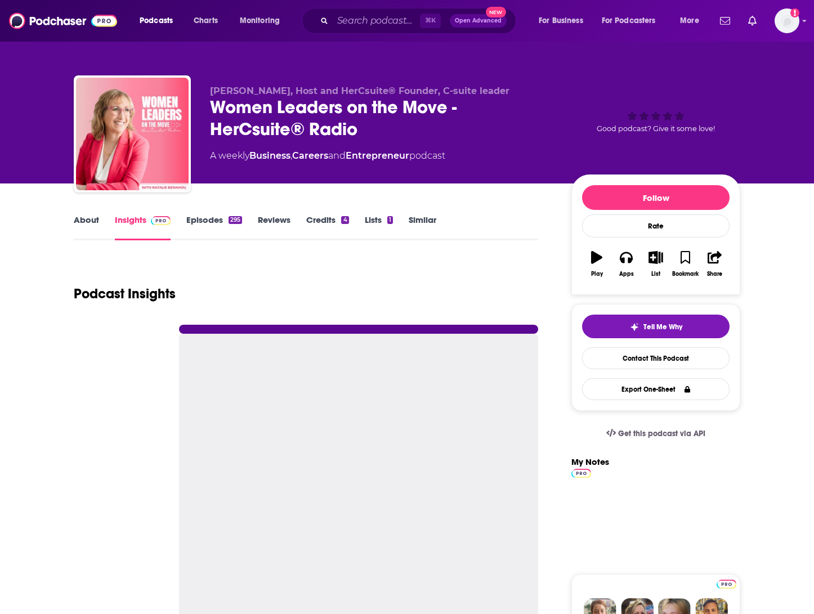 This screenshot has height=614, width=814. What do you see at coordinates (634, 327) in the screenshot?
I see `img: tell me why sparkle` at bounding box center [634, 327].